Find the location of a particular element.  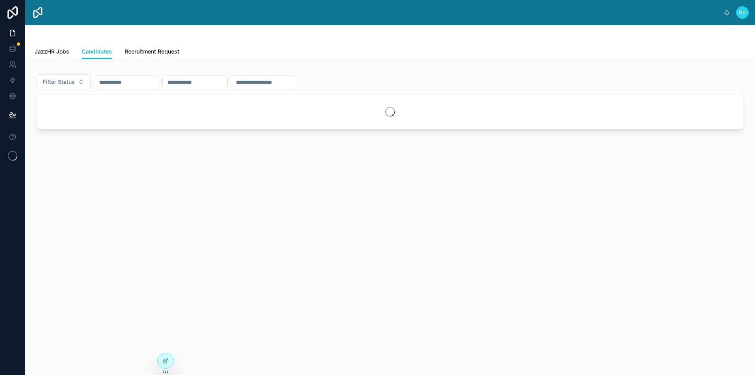

span: DD is located at coordinates (743, 13).